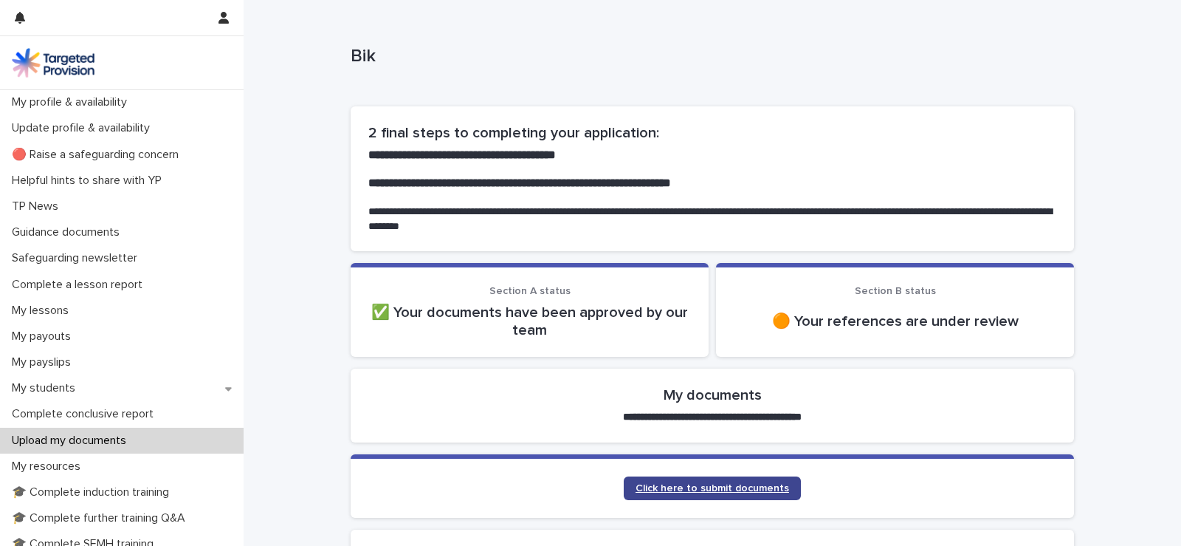 The image size is (1181, 546). Describe the element at coordinates (896, 291) in the screenshot. I see `span: Section B status` at that location.